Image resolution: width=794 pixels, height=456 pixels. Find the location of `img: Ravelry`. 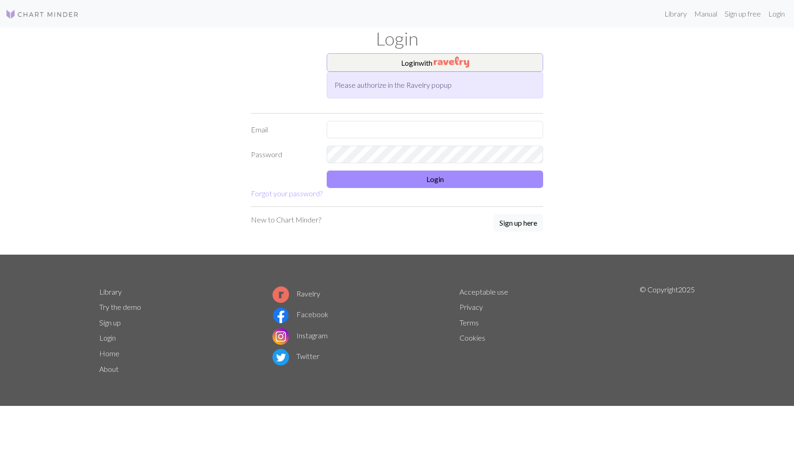

img: Ravelry is located at coordinates (451, 62).